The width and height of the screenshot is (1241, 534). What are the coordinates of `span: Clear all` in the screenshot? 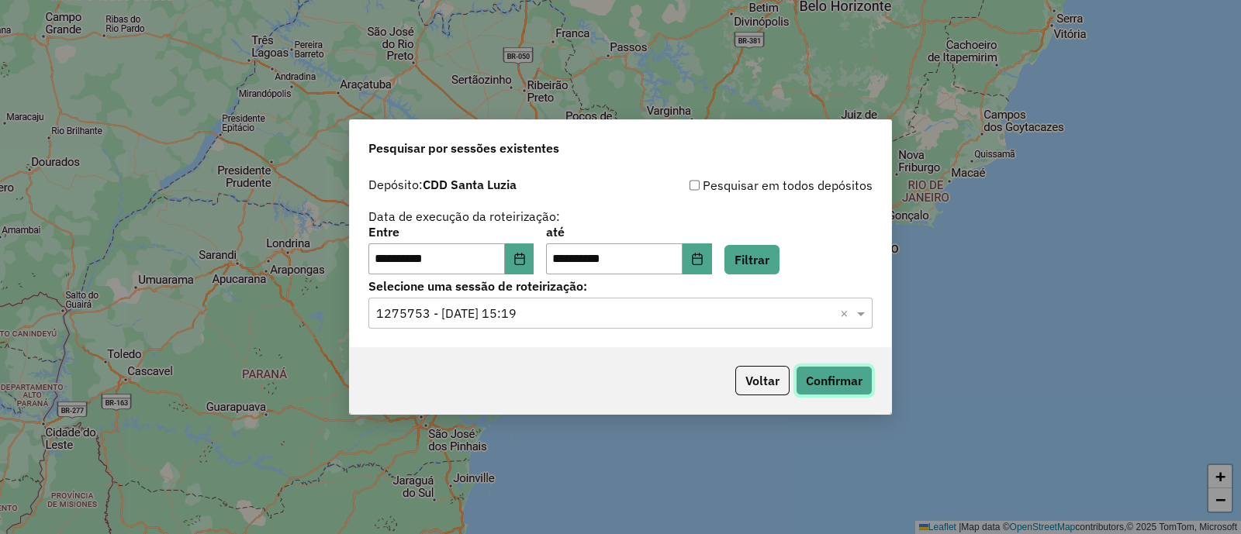 It's located at (846, 313).